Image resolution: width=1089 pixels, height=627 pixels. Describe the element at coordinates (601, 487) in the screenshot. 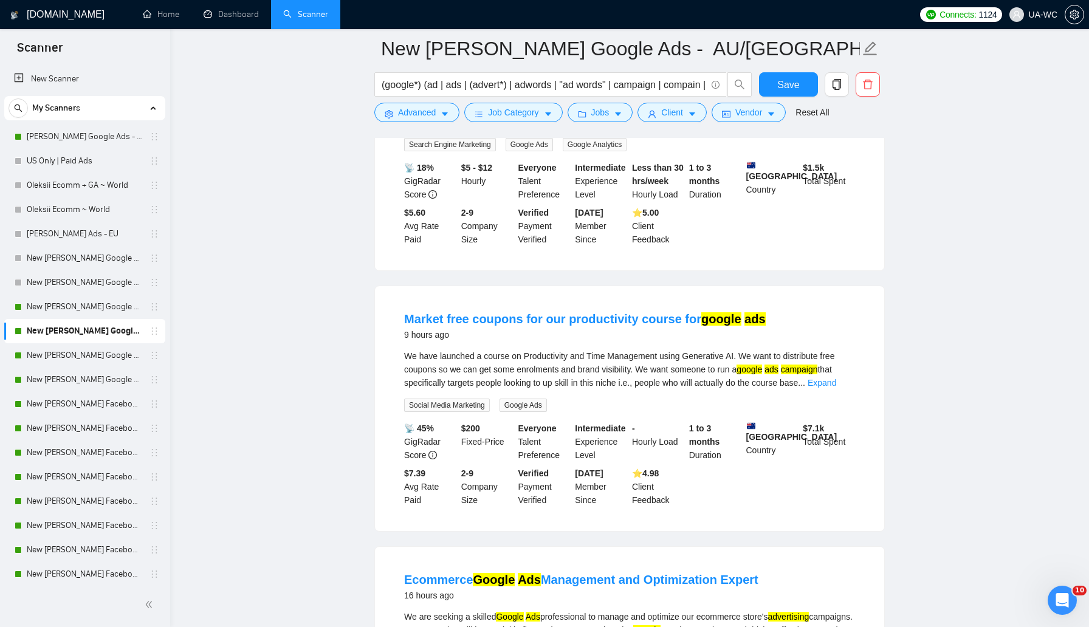

I see `div: Member Since` at that location.